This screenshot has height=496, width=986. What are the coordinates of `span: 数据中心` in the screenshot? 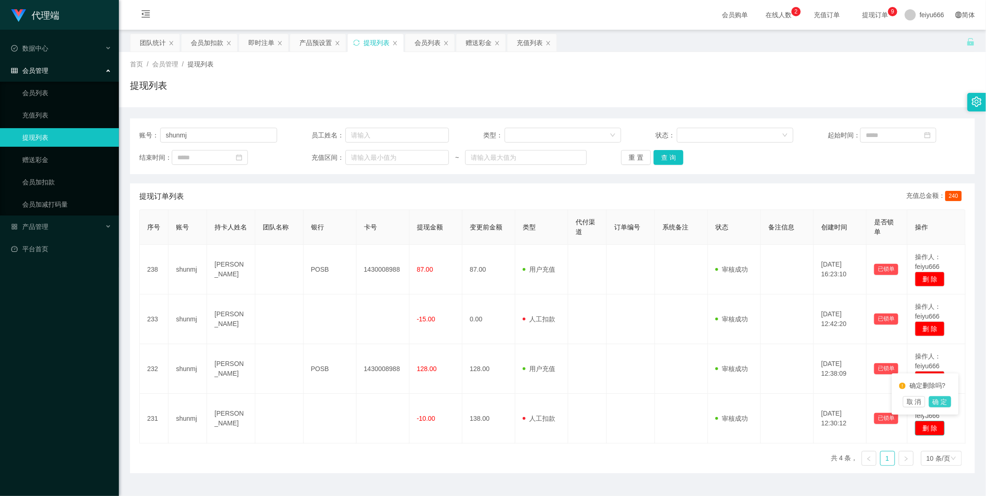 It's located at (30, 48).